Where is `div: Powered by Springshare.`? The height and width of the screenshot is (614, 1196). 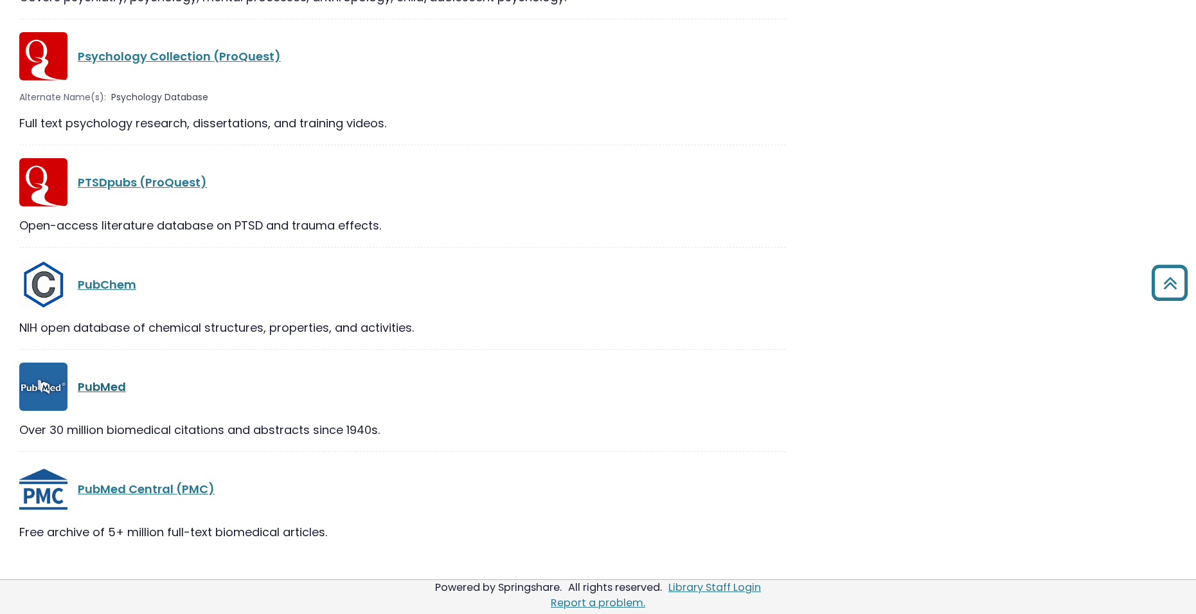 div: Powered by Springshare. is located at coordinates (498, 587).